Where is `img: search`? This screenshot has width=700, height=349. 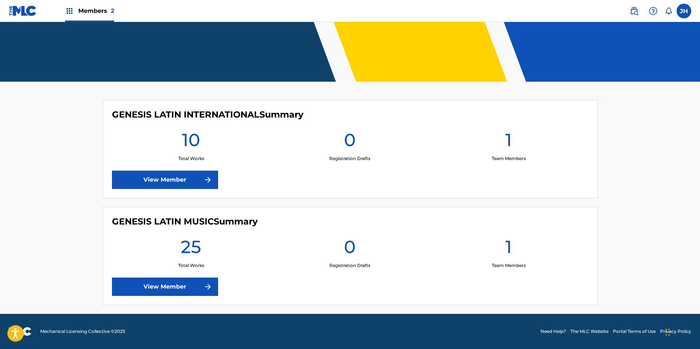 img: search is located at coordinates (634, 11).